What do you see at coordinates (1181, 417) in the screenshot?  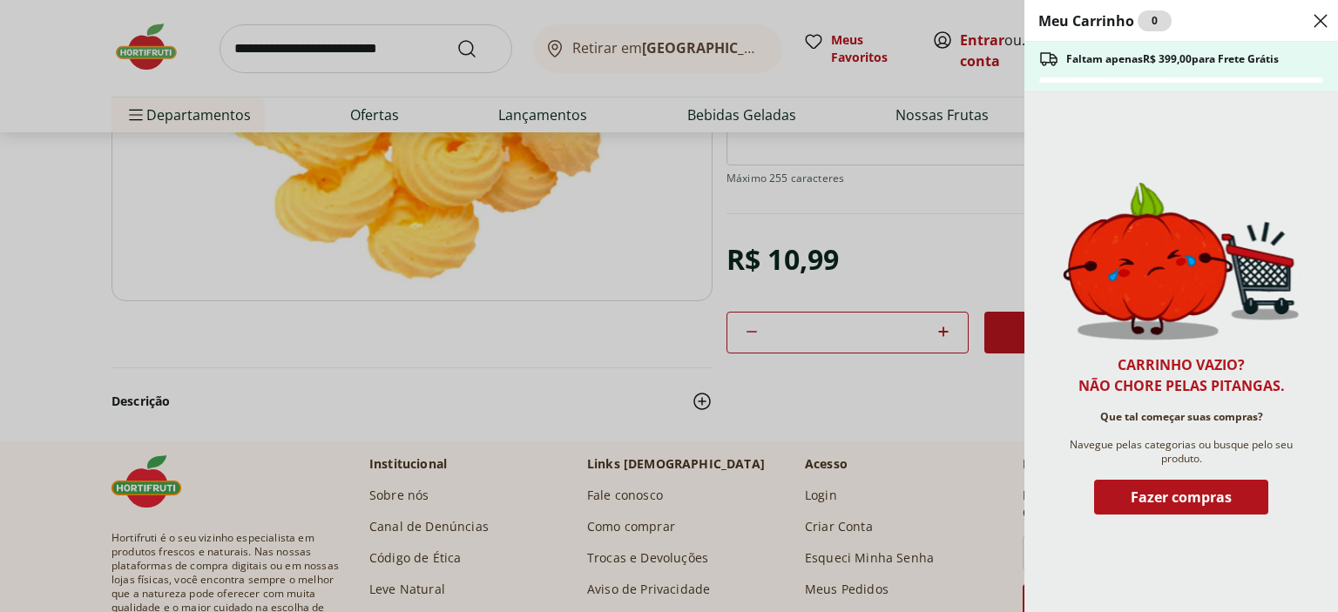 I see `span: Que tal começar suas compras?` at bounding box center [1181, 417].